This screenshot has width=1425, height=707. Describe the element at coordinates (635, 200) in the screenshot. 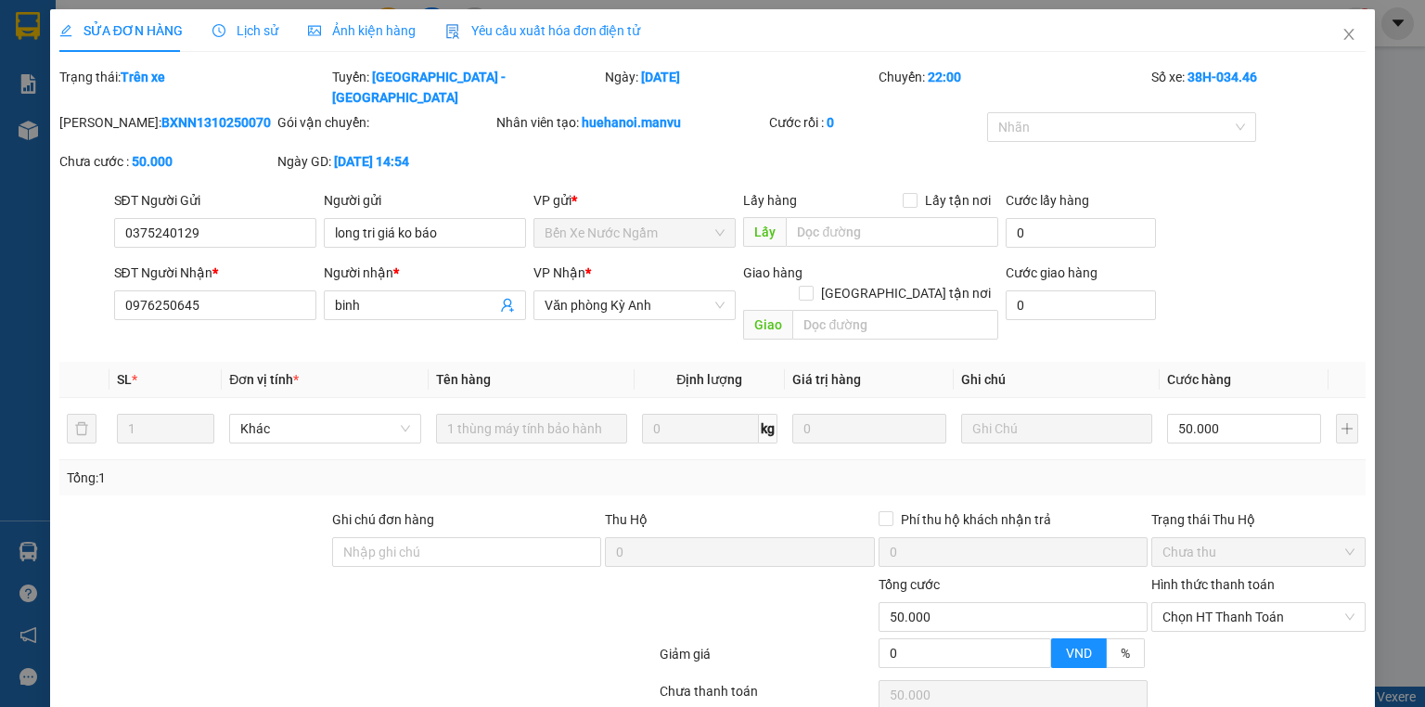

I see `div: VP gửi` at that location.